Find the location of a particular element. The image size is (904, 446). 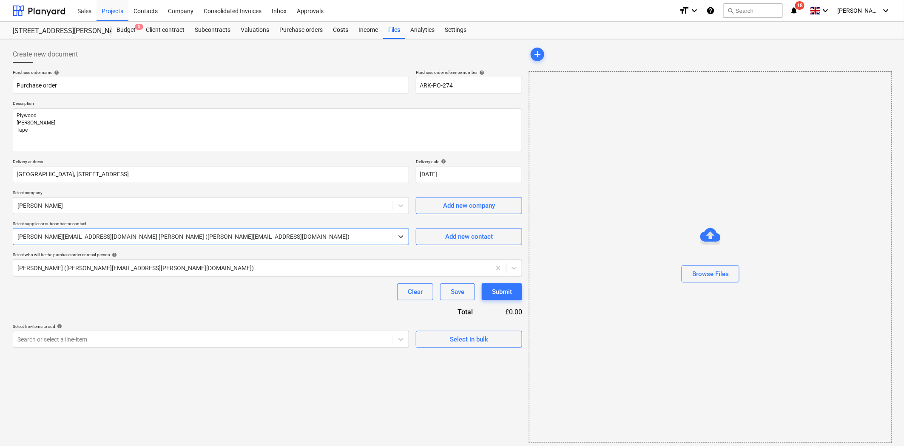

button: Add new company is located at coordinates (469, 206).